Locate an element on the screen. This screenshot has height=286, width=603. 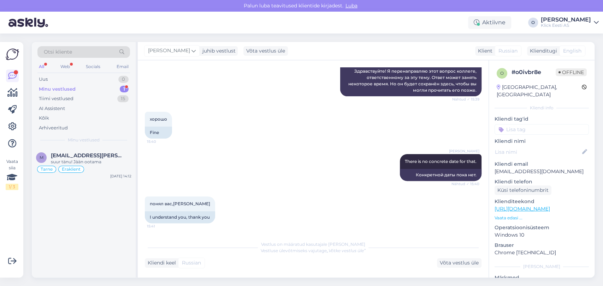
p: Kliendi tag'id is located at coordinates (541, 119).